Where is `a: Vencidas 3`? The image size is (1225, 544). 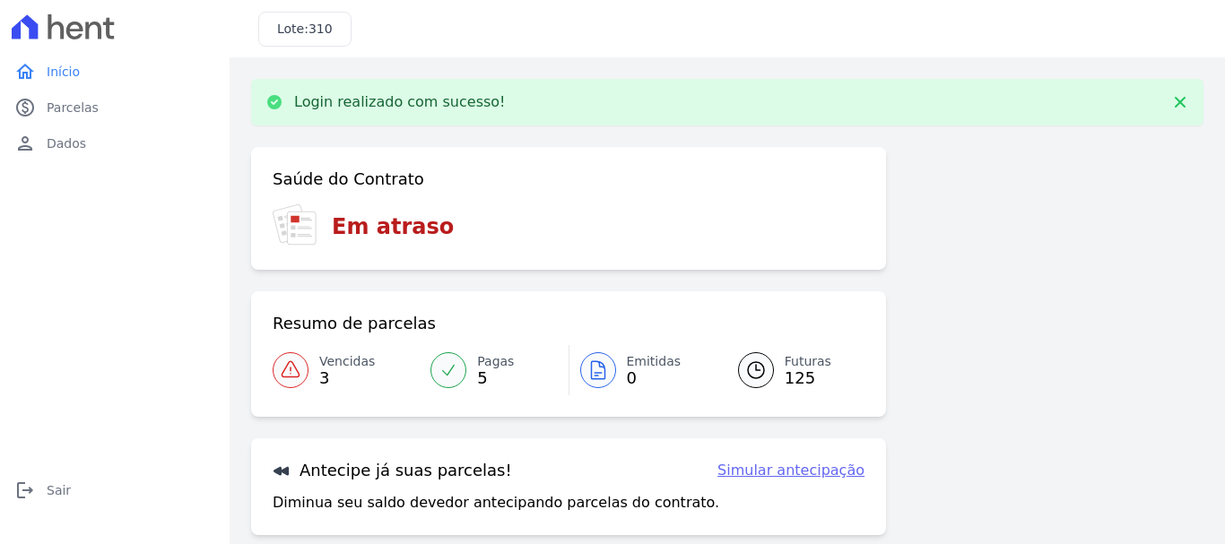 a: Vencidas 3 is located at coordinates (346, 370).